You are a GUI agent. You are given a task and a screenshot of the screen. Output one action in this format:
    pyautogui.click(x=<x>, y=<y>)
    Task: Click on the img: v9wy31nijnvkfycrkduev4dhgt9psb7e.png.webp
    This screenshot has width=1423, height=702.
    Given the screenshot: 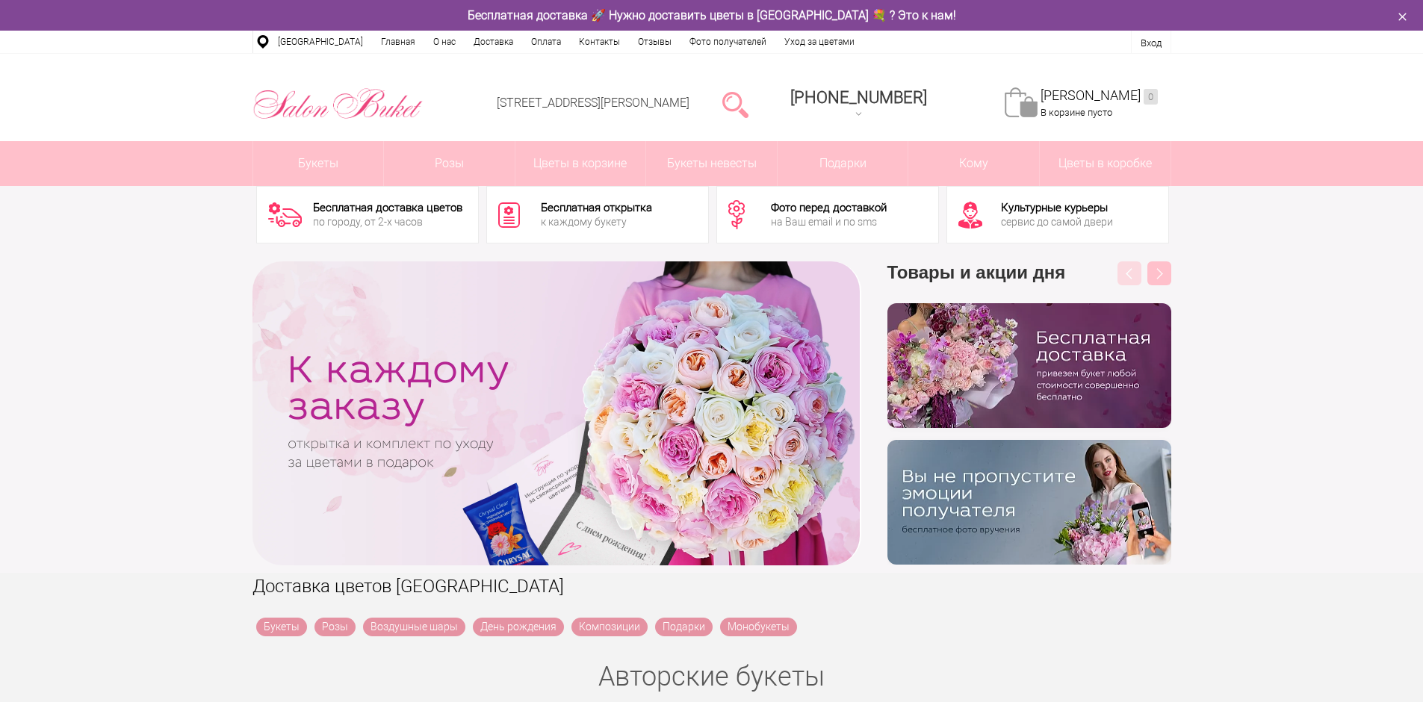 What is the action you would take?
    pyautogui.click(x=1029, y=502)
    